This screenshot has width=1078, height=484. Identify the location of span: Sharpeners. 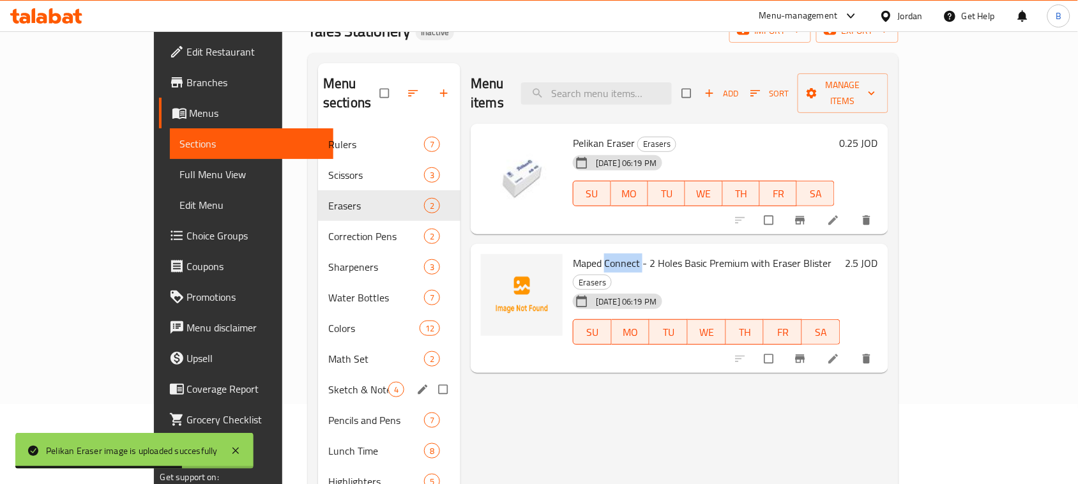
(376, 267).